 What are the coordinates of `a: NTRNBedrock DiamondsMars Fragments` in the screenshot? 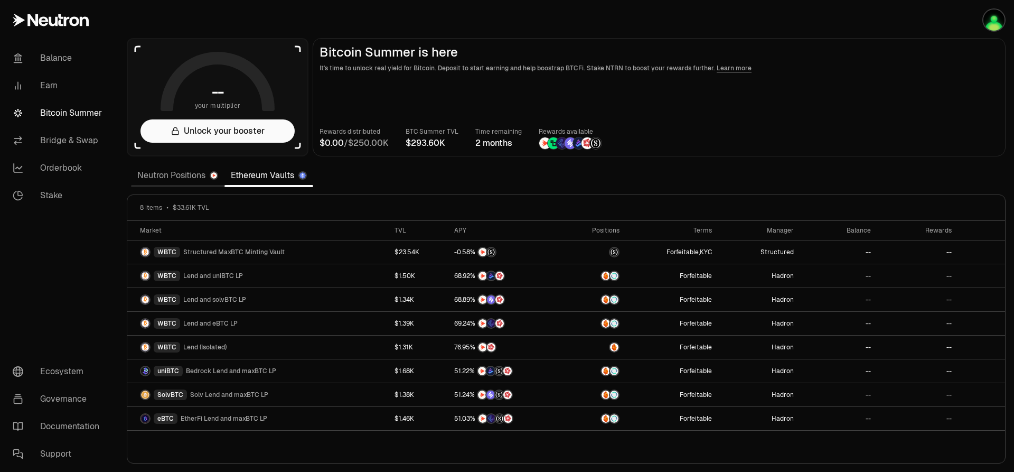 It's located at (505, 276).